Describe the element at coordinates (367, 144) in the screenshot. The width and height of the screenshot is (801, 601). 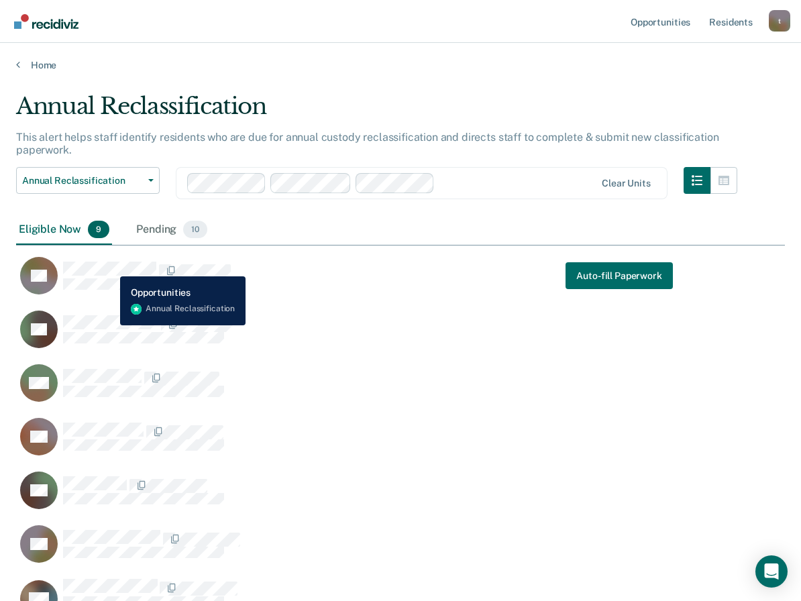
I see `p: This alert helps staff identify residents who are due for annual custody reclassification and dir...` at that location.